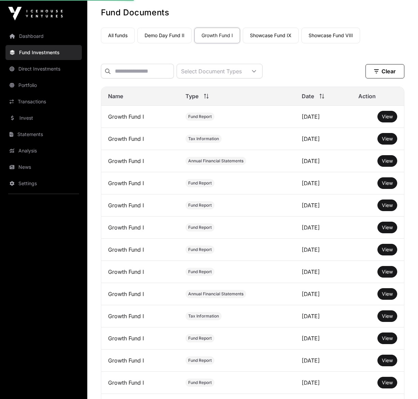 The width and height of the screenshot is (418, 399). What do you see at coordinates (44, 167) in the screenshot?
I see `a: News` at bounding box center [44, 167].